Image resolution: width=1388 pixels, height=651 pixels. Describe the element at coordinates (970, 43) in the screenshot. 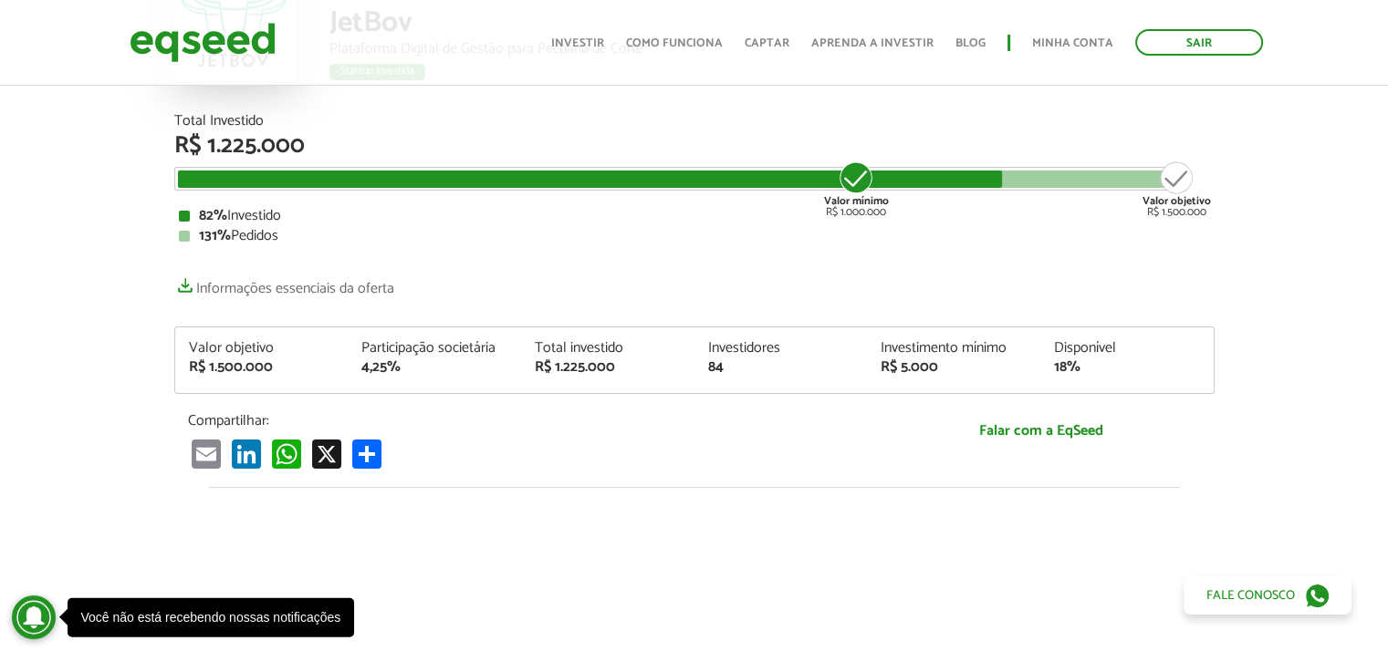

I see `a: Blog` at that location.